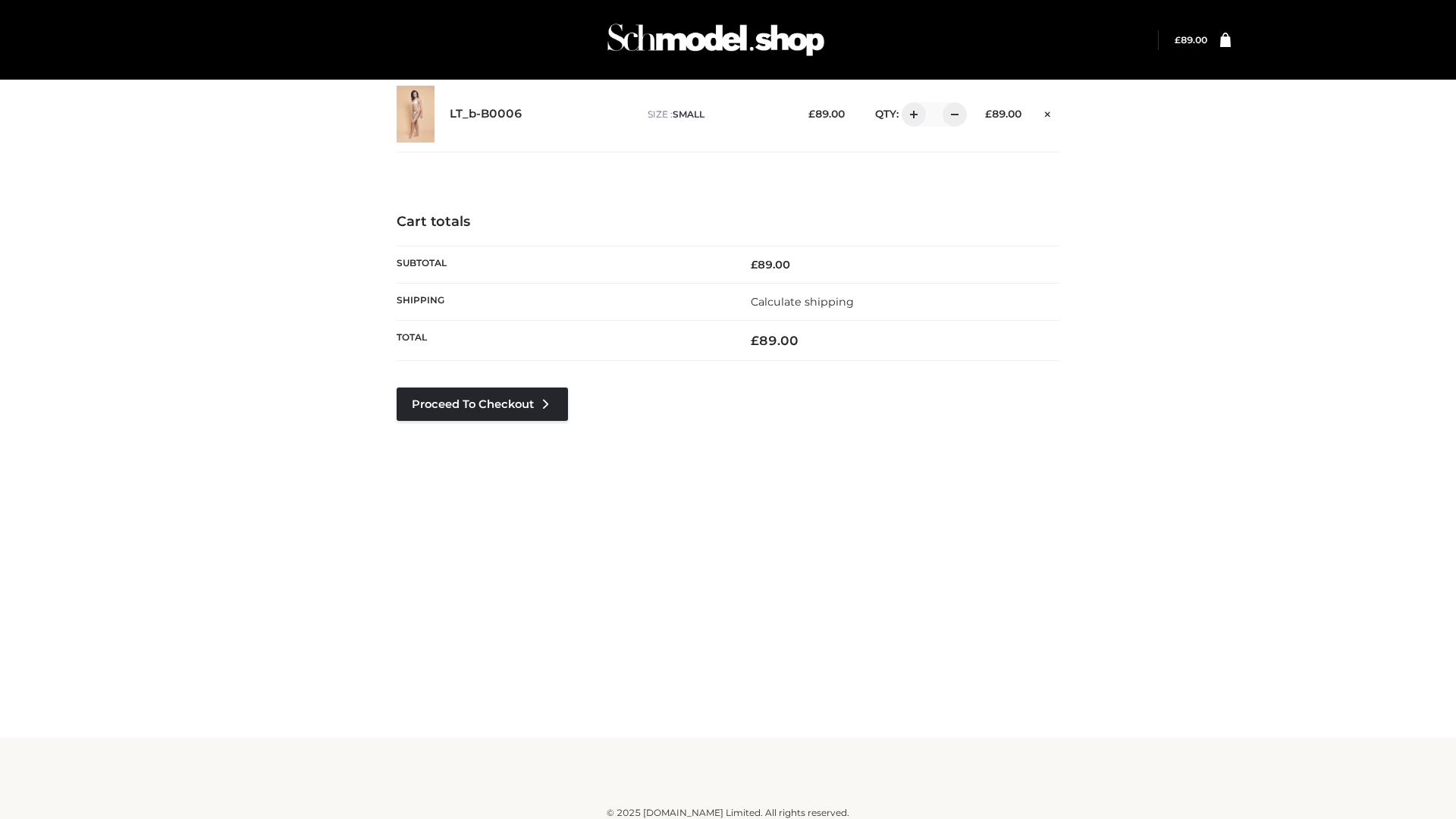 The height and width of the screenshot is (819, 1456). What do you see at coordinates (416, 114) in the screenshot?
I see `img: LT_b-B0006 - SMALL` at bounding box center [416, 114].